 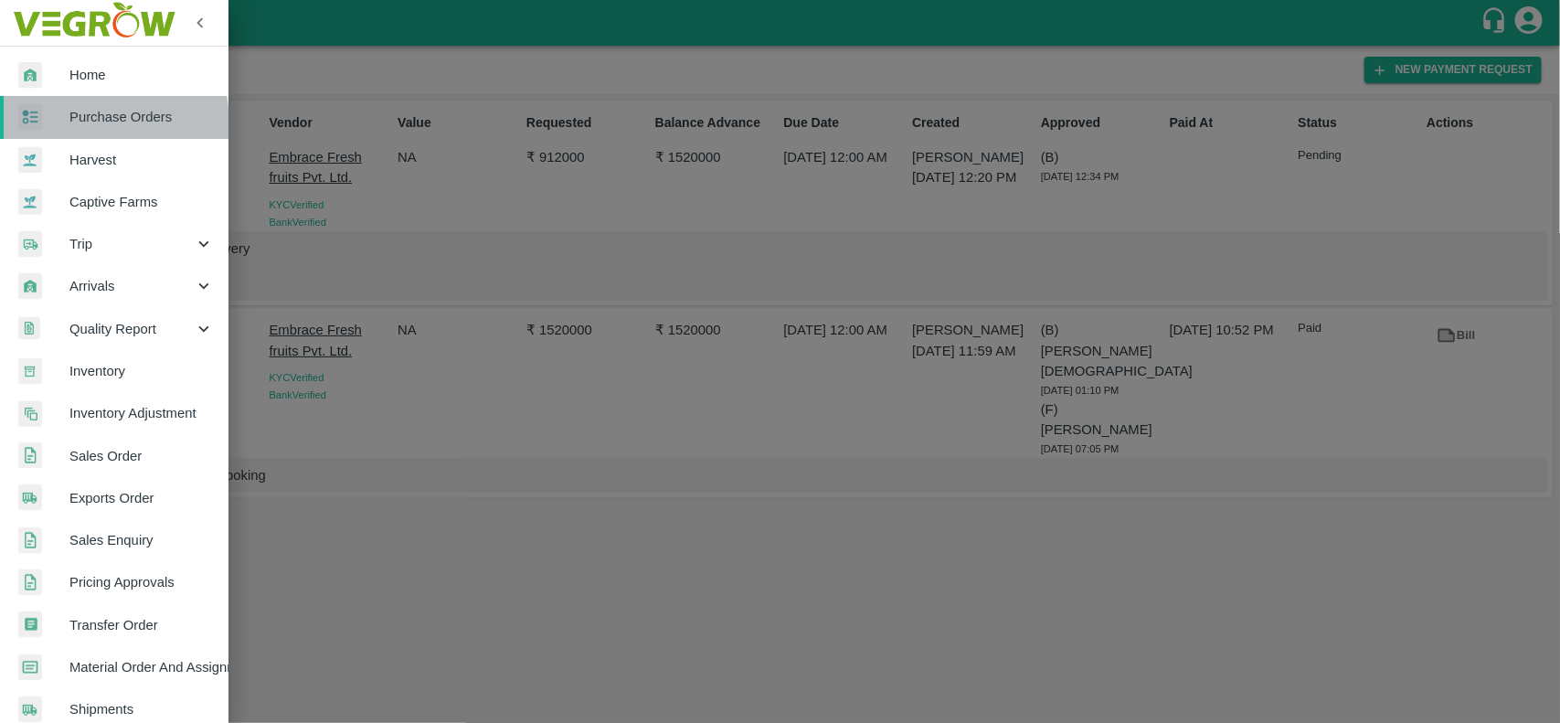 What do you see at coordinates (142, 75) in the screenshot?
I see `span: Home` at bounding box center [142, 75].